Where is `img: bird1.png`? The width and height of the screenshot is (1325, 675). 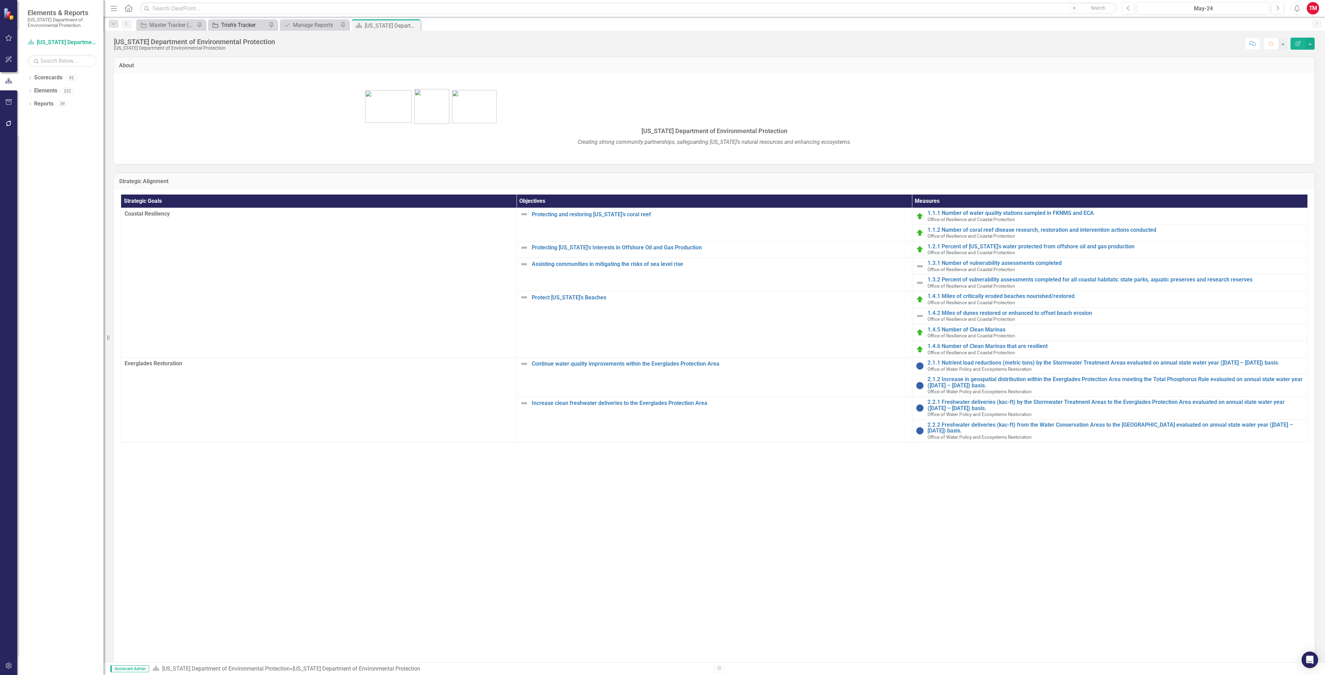
img: bird1.png is located at coordinates (474, 107).